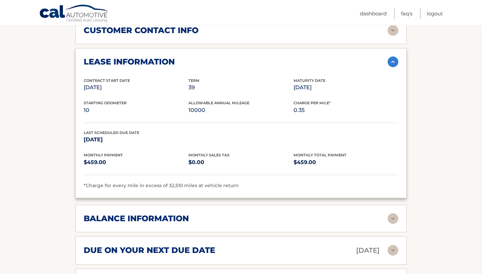  What do you see at coordinates (107, 81) in the screenshot?
I see `span: Contract Start Date` at bounding box center [107, 81].